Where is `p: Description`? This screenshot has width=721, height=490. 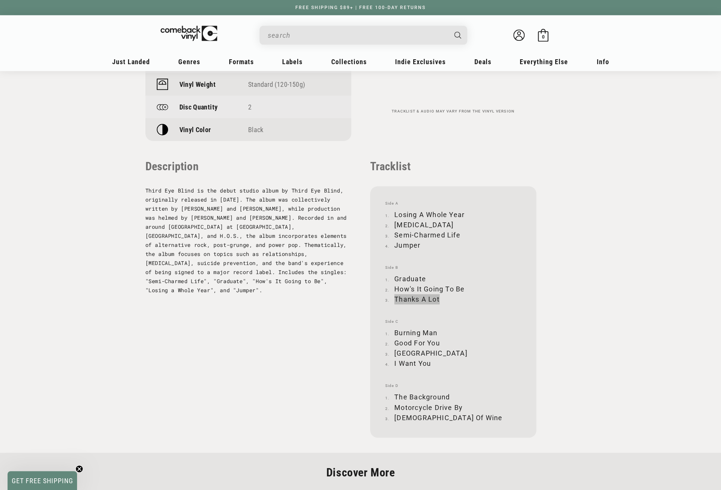
p: Description is located at coordinates (248, 166).